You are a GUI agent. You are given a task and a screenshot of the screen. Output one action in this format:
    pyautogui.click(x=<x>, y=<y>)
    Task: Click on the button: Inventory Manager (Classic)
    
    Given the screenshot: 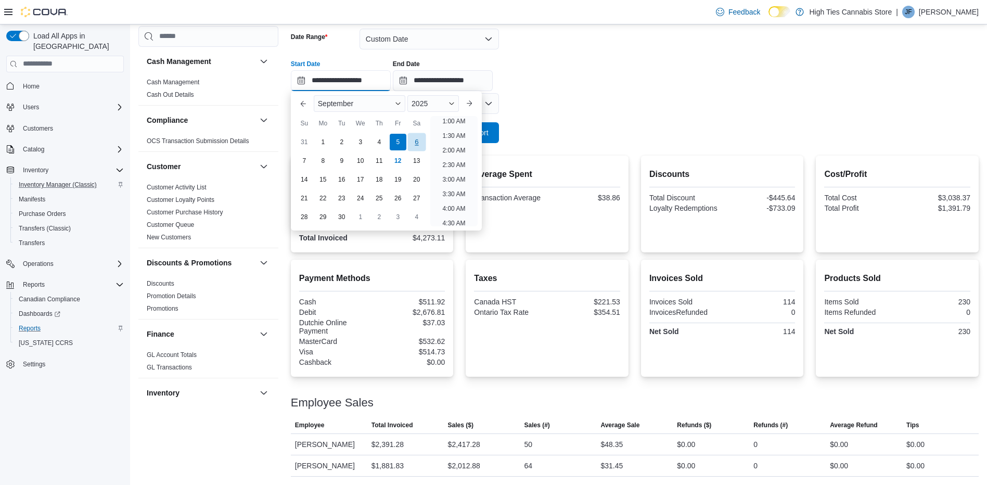 What is the action you would take?
    pyautogui.click(x=69, y=185)
    